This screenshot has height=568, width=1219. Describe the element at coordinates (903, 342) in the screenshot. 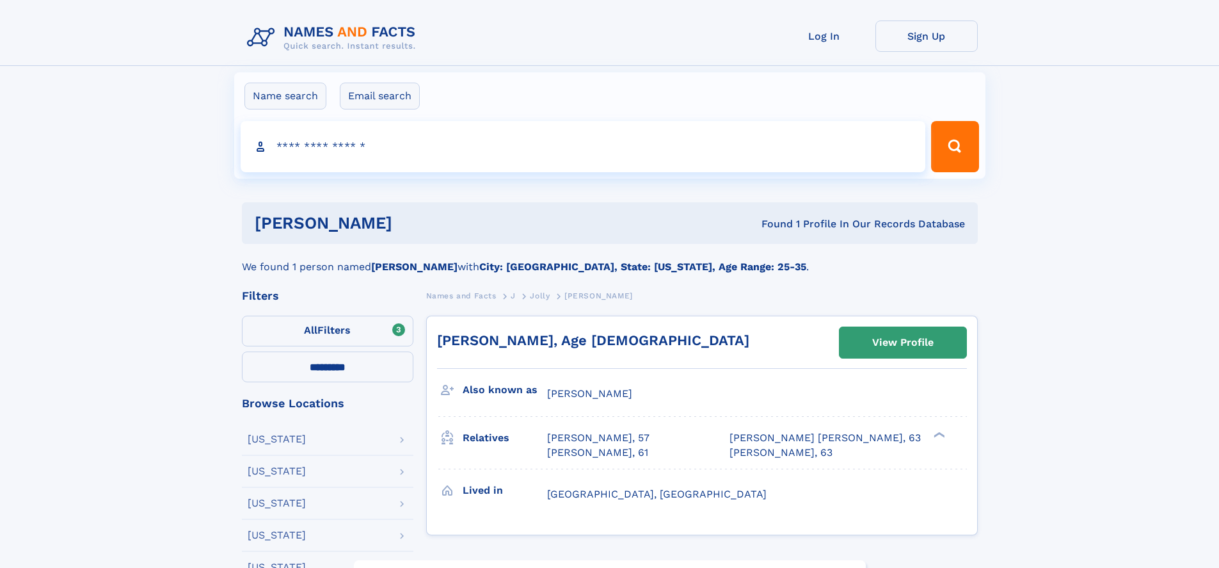

I see `a: View Profile` at that location.